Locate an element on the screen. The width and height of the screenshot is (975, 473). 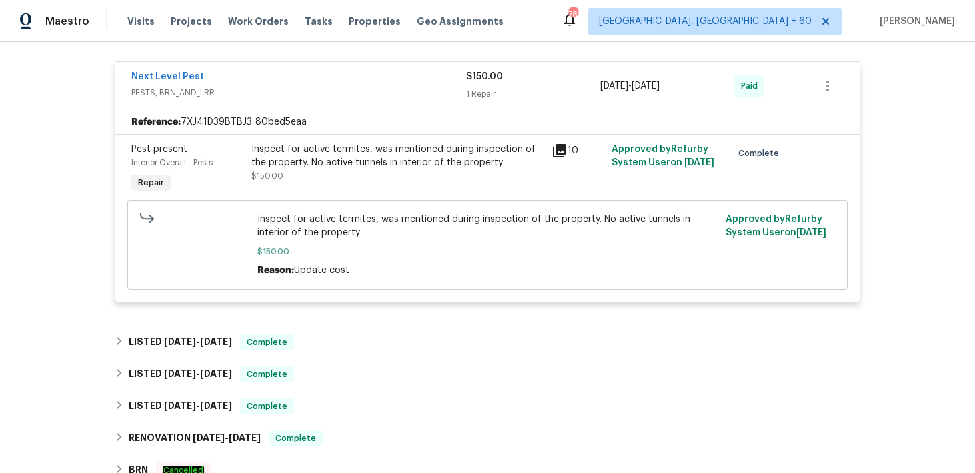
span: Visits is located at coordinates (141, 21).